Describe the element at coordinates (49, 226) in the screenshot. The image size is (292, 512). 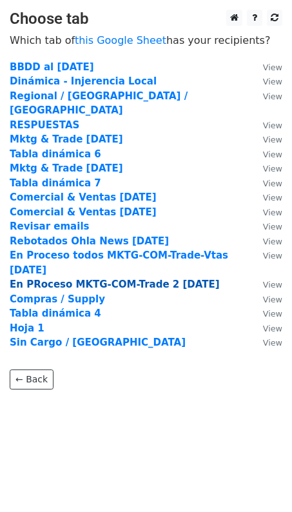
I see `strong: Revisar emails` at that location.